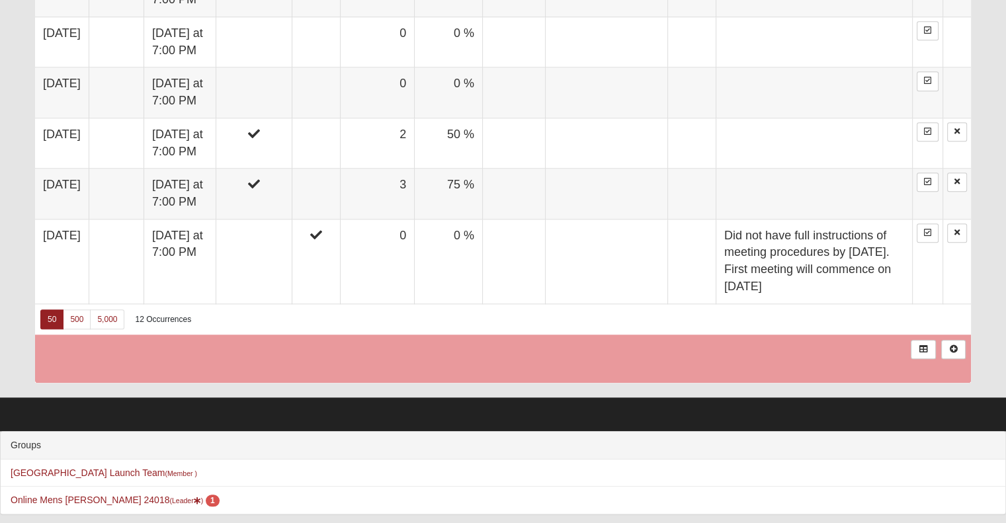 The height and width of the screenshot is (523, 1006). I want to click on div: 12 Occurrences, so click(163, 320).